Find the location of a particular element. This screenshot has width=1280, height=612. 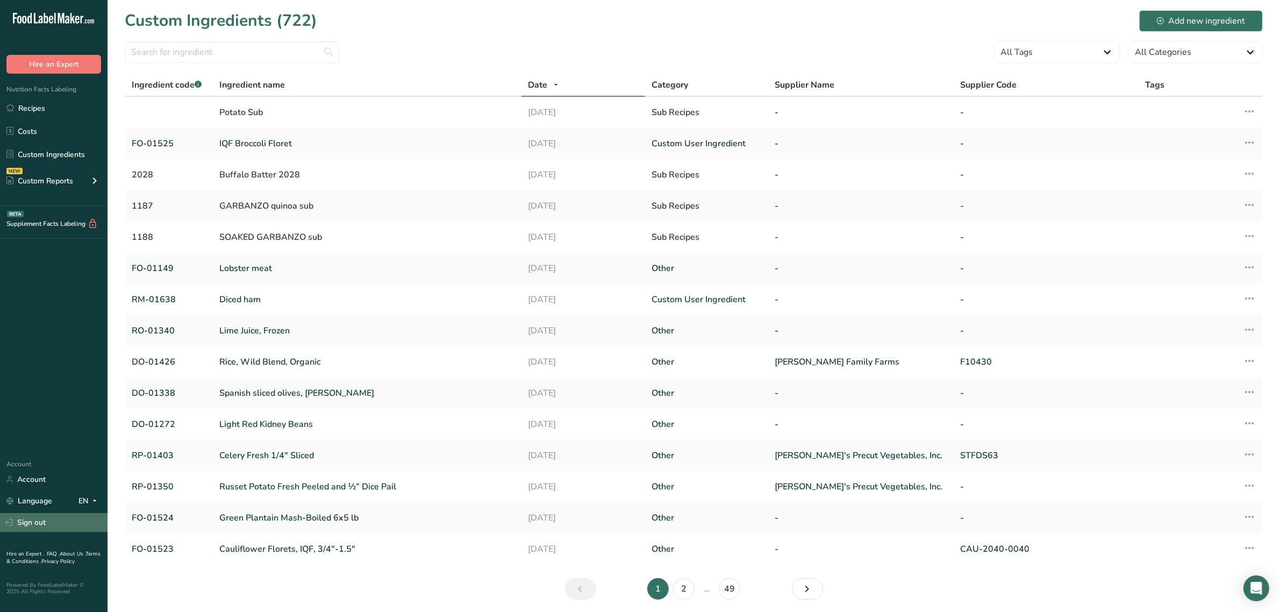

a: Green Plantain Mash-Boiled 6x5 lb is located at coordinates (367, 518).